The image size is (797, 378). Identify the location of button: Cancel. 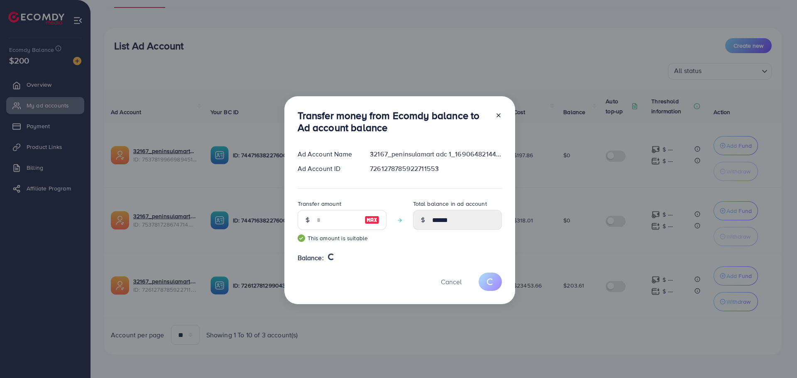
(451, 282).